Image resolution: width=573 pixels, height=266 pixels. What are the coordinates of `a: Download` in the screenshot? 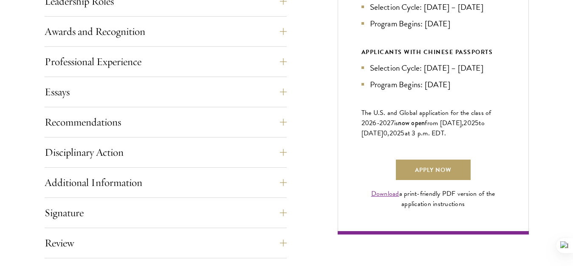 It's located at (385, 193).